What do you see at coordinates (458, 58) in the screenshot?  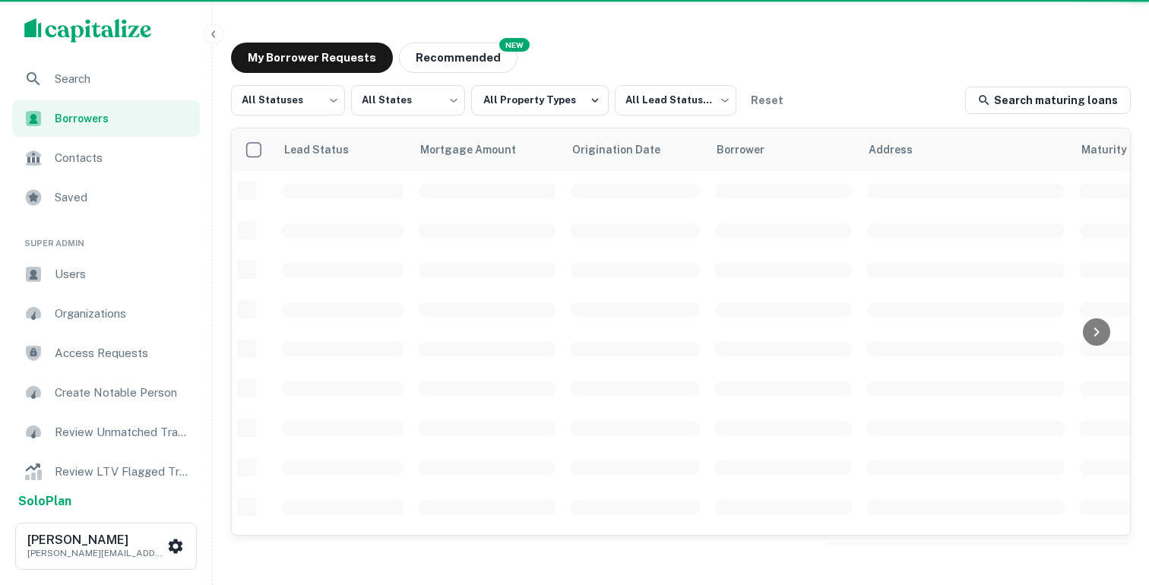 I see `button: Recommended` at bounding box center [458, 58].